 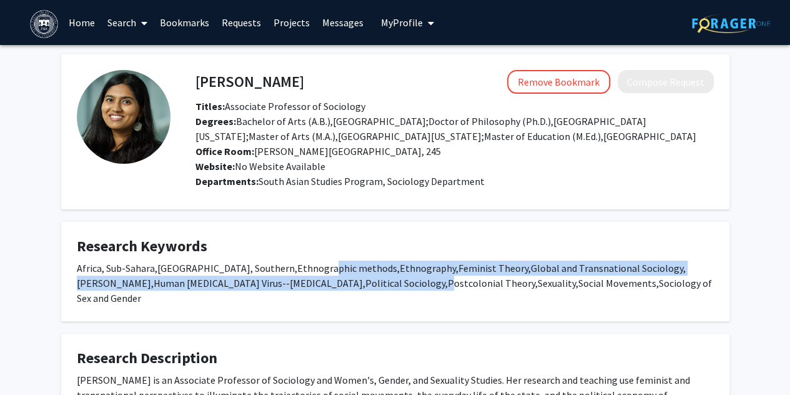 What do you see at coordinates (395, 358) in the screenshot?
I see `h4: Research Description` at bounding box center [395, 358].